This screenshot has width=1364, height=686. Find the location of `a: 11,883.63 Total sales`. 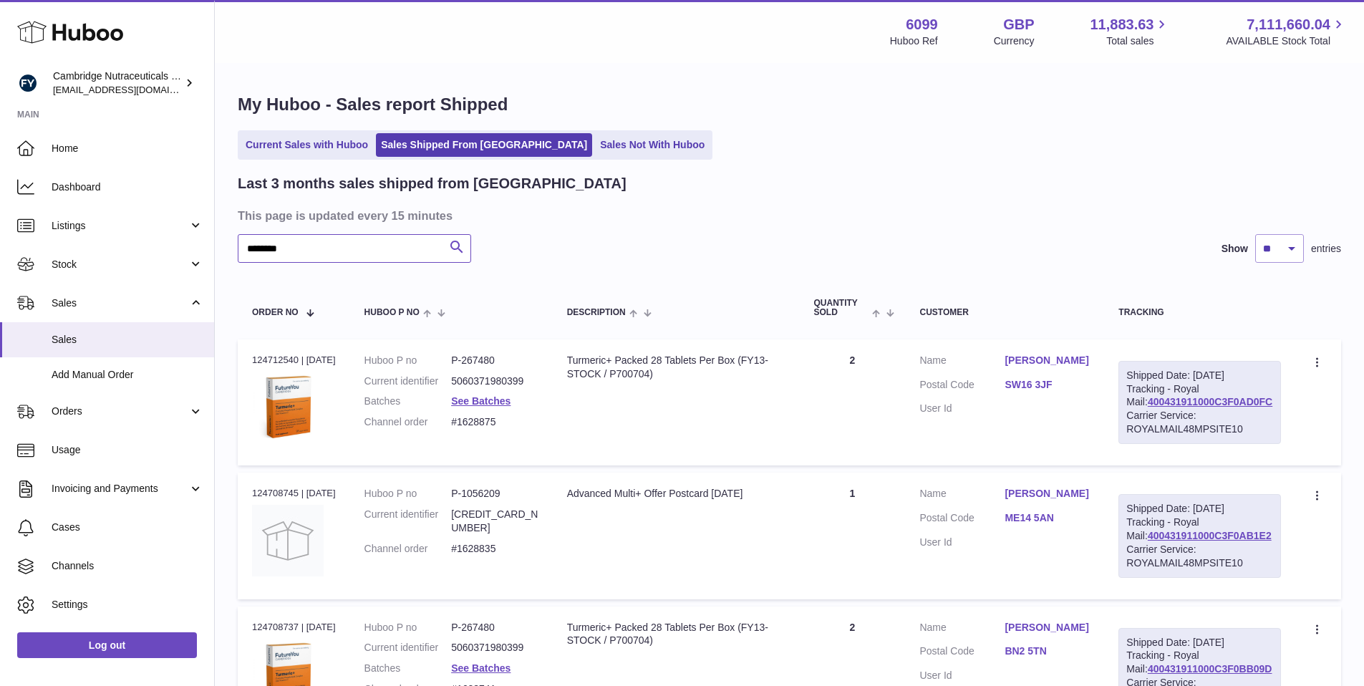

a: 11,883.63 Total sales is located at coordinates (1130, 32).